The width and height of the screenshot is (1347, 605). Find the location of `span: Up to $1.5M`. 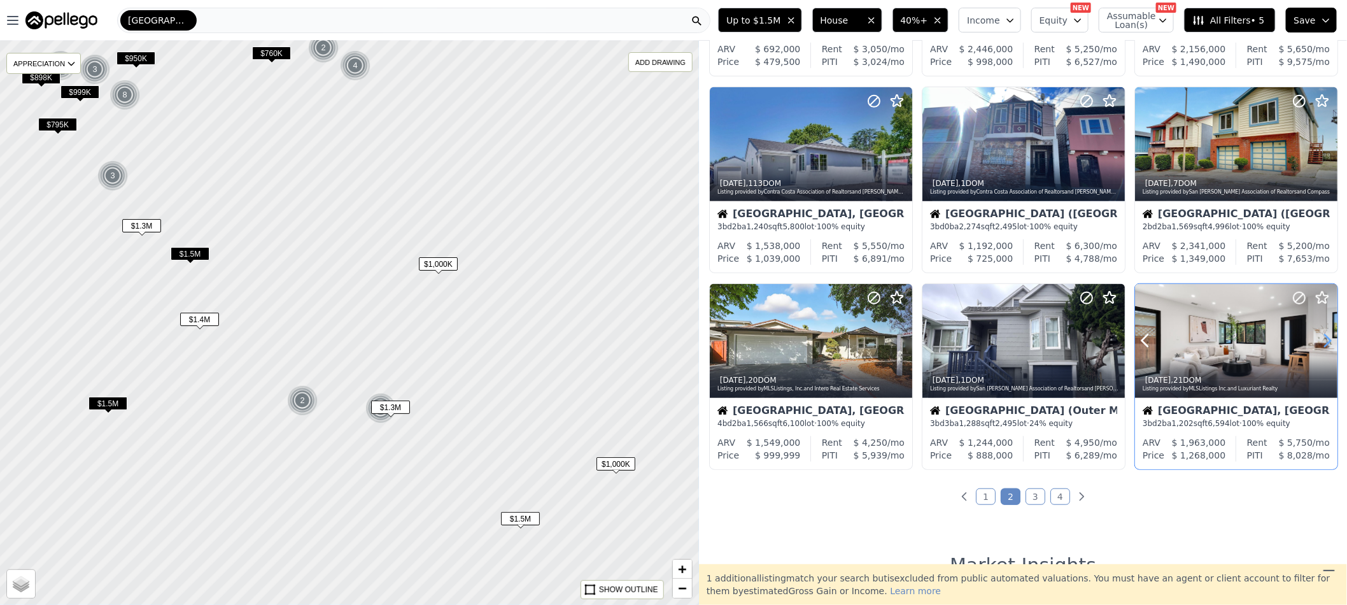

span: Up to $1.5M is located at coordinates (753, 20).